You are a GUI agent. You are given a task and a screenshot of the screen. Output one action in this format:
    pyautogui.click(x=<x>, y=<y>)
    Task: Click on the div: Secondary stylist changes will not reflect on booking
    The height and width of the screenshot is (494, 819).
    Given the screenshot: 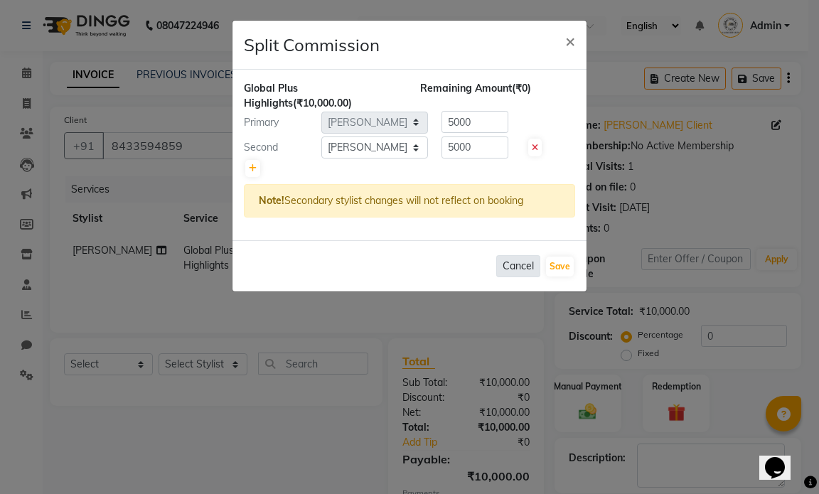 What is the action you would take?
    pyautogui.click(x=410, y=201)
    